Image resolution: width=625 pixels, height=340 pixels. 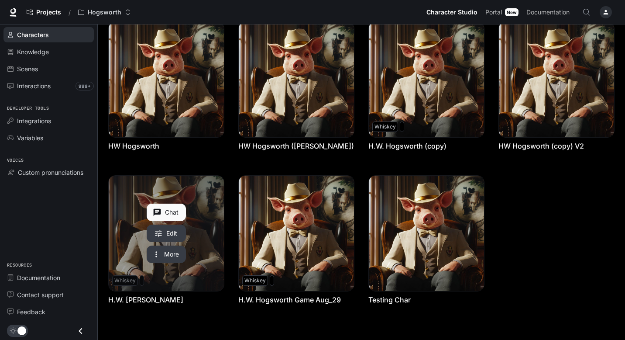 What do you see at coordinates (48, 311) in the screenshot?
I see `a: Feedback` at bounding box center [48, 311].